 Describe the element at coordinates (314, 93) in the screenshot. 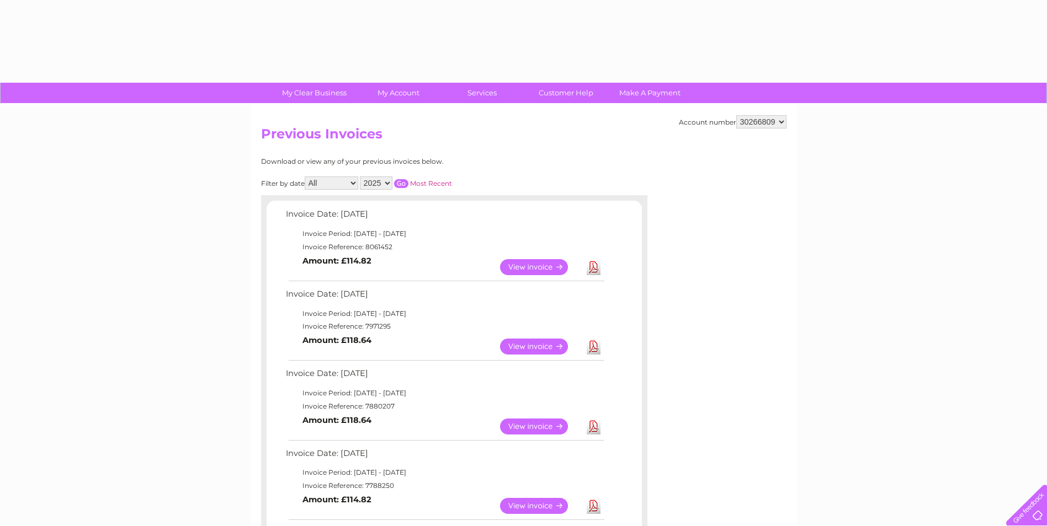

I see `a: My Clear Business` at that location.